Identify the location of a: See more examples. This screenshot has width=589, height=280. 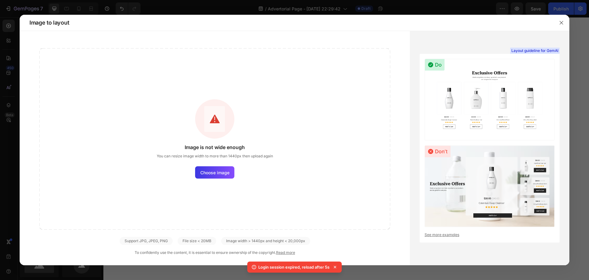
(490, 234).